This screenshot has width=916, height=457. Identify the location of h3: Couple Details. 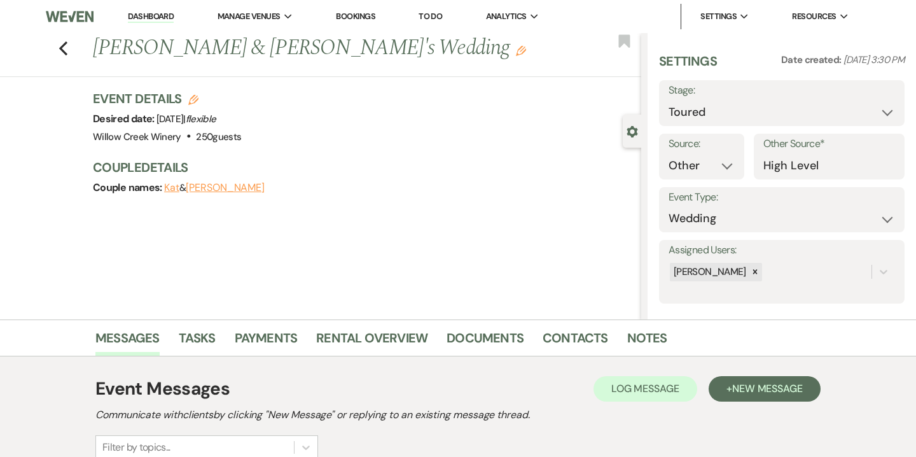
(361, 167).